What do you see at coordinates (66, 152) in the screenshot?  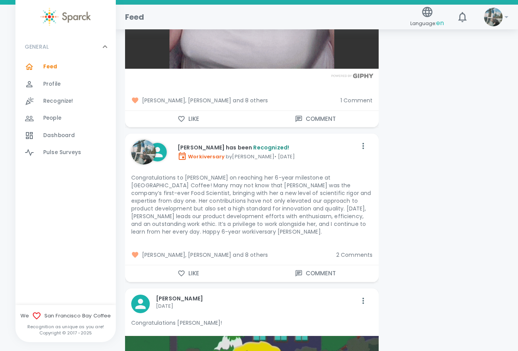 I see `div: Pulse Surveys` at bounding box center [66, 152].